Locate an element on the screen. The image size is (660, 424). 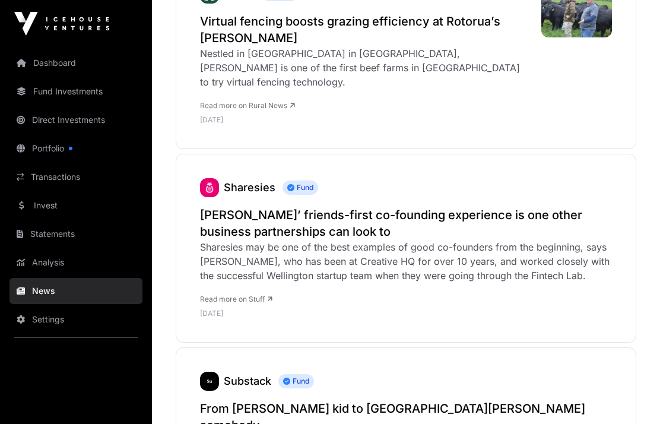
a: Transactions is located at coordinates (76, 177).